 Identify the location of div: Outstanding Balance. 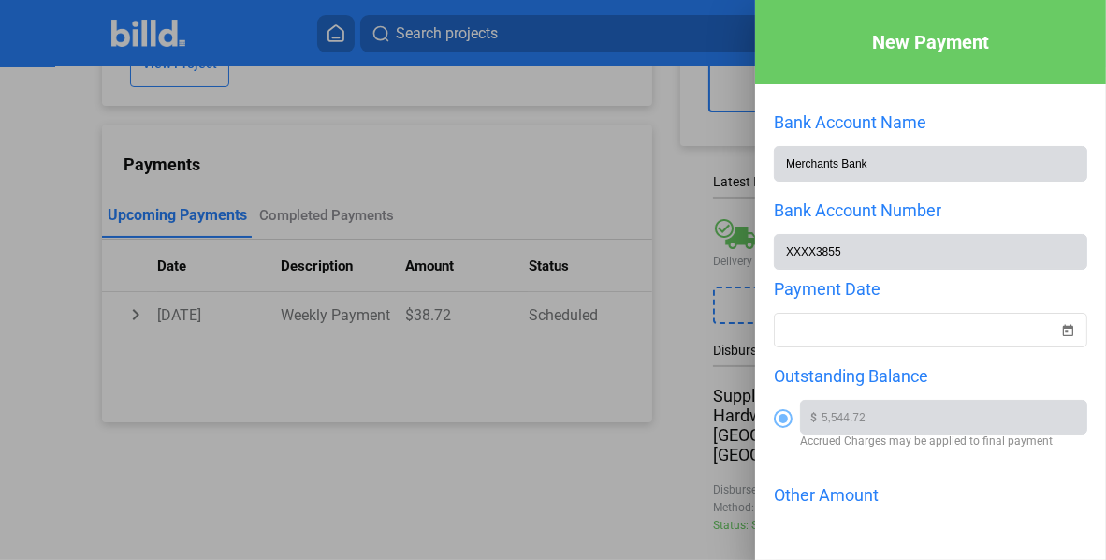
(931, 375).